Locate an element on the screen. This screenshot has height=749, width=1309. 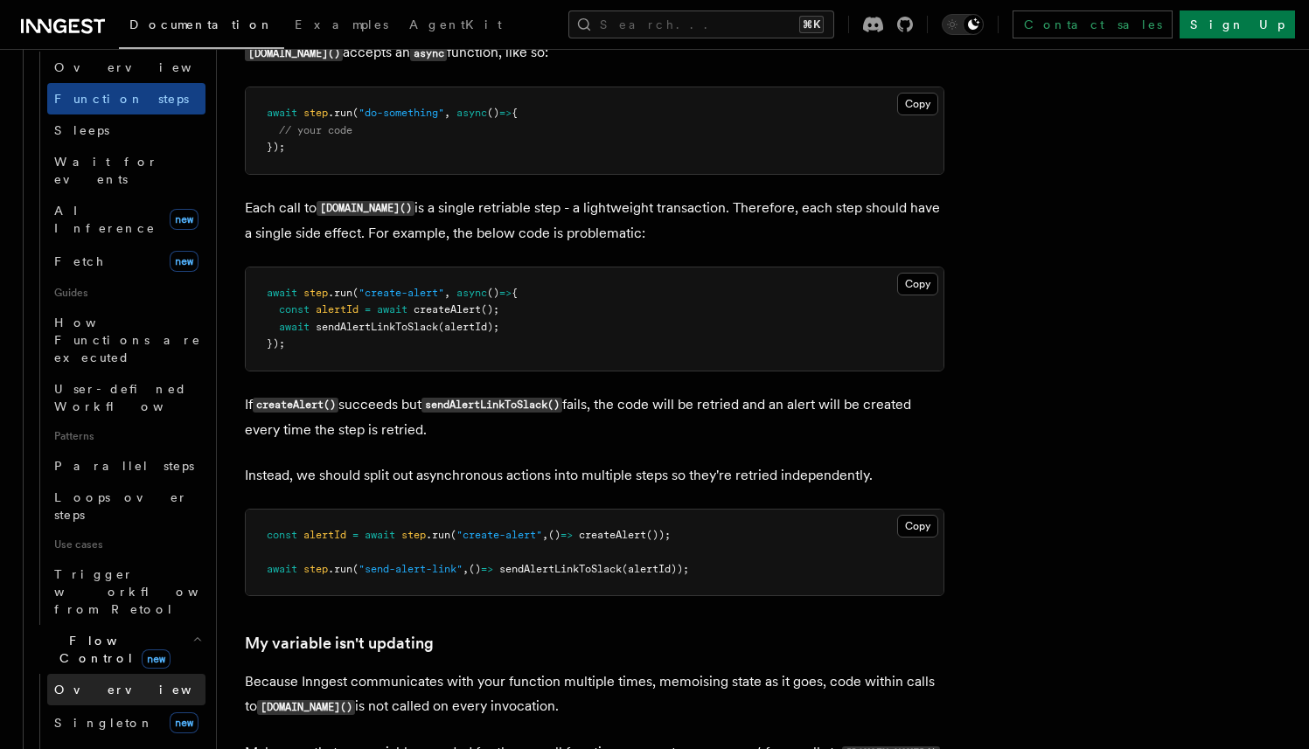
span: Loops over steps is located at coordinates (121, 506).